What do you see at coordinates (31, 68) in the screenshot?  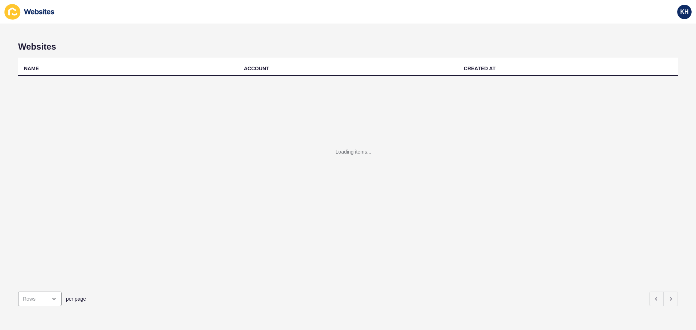 I see `div: NAME` at bounding box center [31, 68].